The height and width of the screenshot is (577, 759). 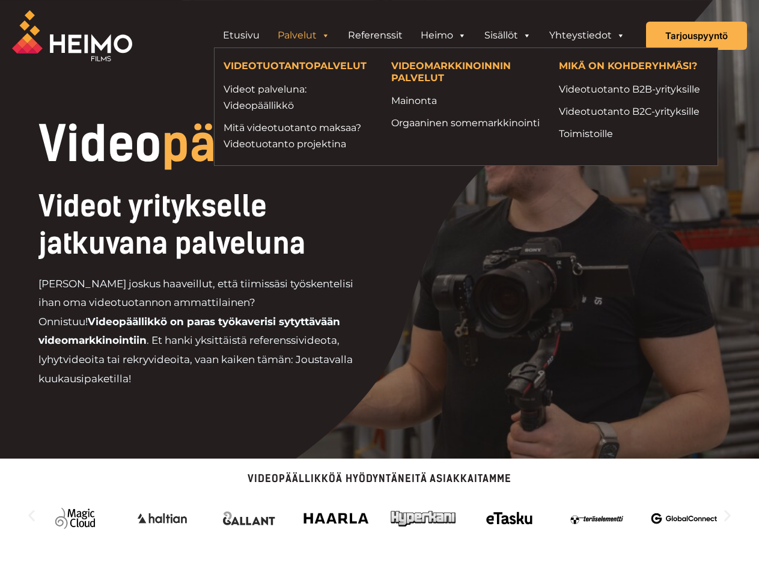 I want to click on div: 13 / 14, so click(x=336, y=518).